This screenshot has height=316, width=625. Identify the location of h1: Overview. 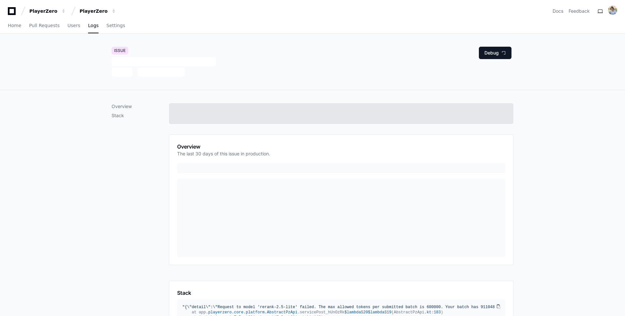
(223, 146).